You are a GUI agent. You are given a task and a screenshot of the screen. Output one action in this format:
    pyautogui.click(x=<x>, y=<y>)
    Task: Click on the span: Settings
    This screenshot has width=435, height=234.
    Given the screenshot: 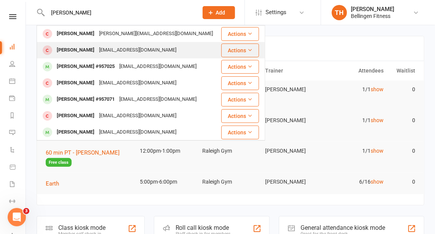 What is the action you would take?
    pyautogui.click(x=276, y=12)
    